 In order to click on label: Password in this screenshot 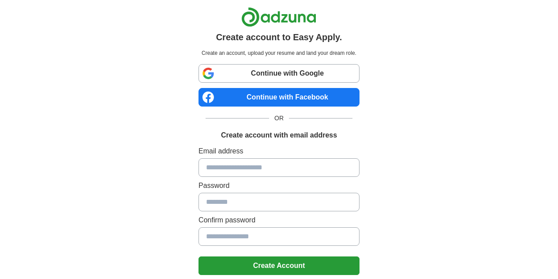, I will do `click(279, 185)`.